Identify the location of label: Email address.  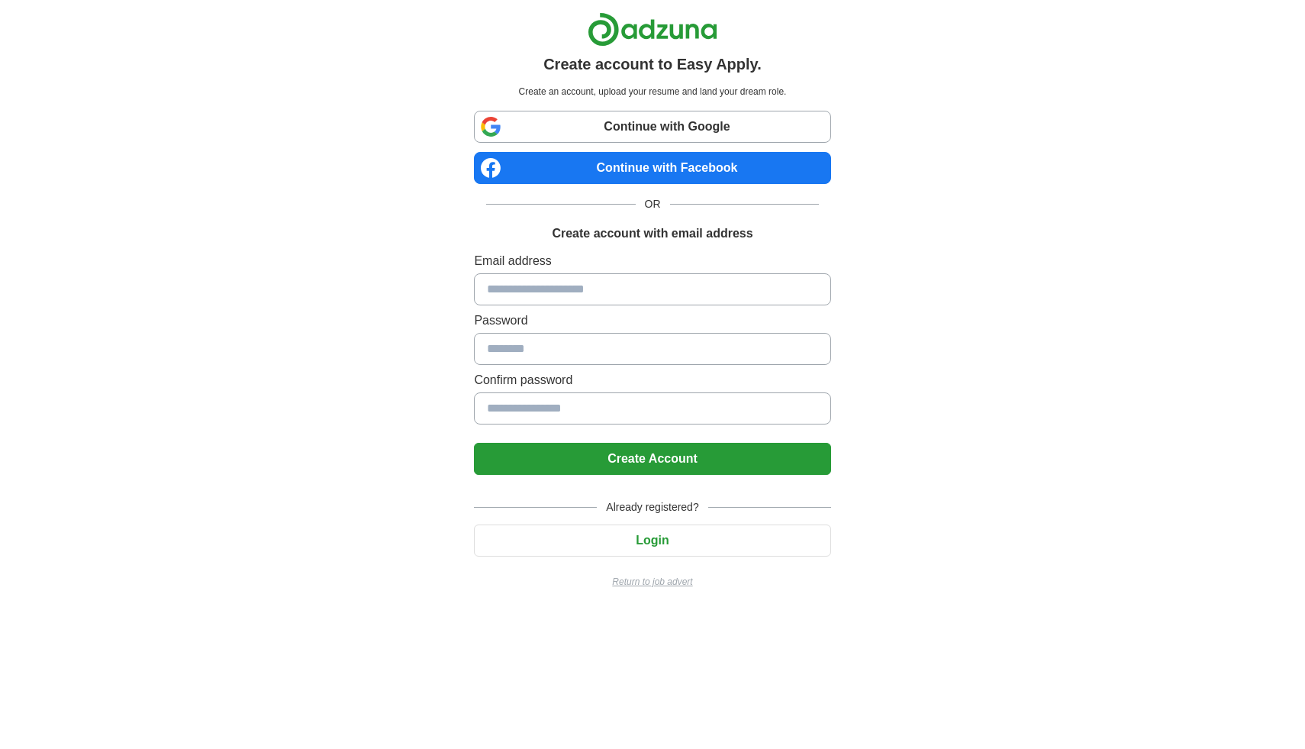
(652, 261).